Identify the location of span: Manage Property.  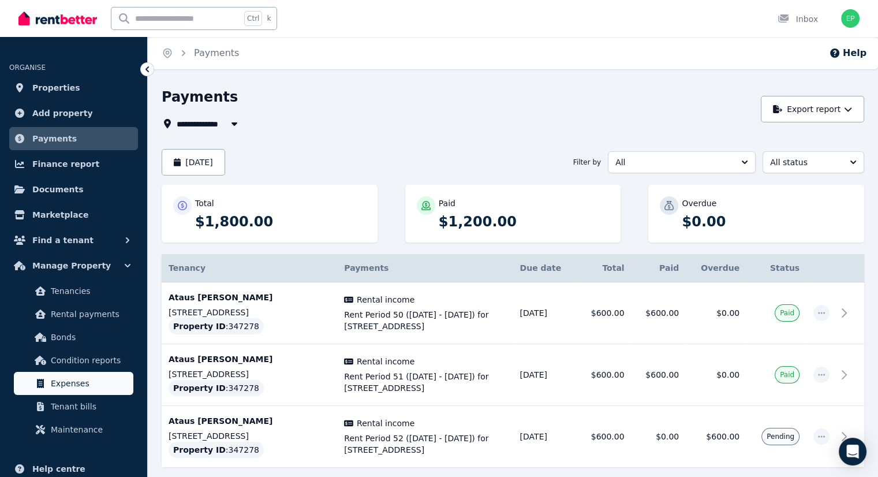
(72, 265).